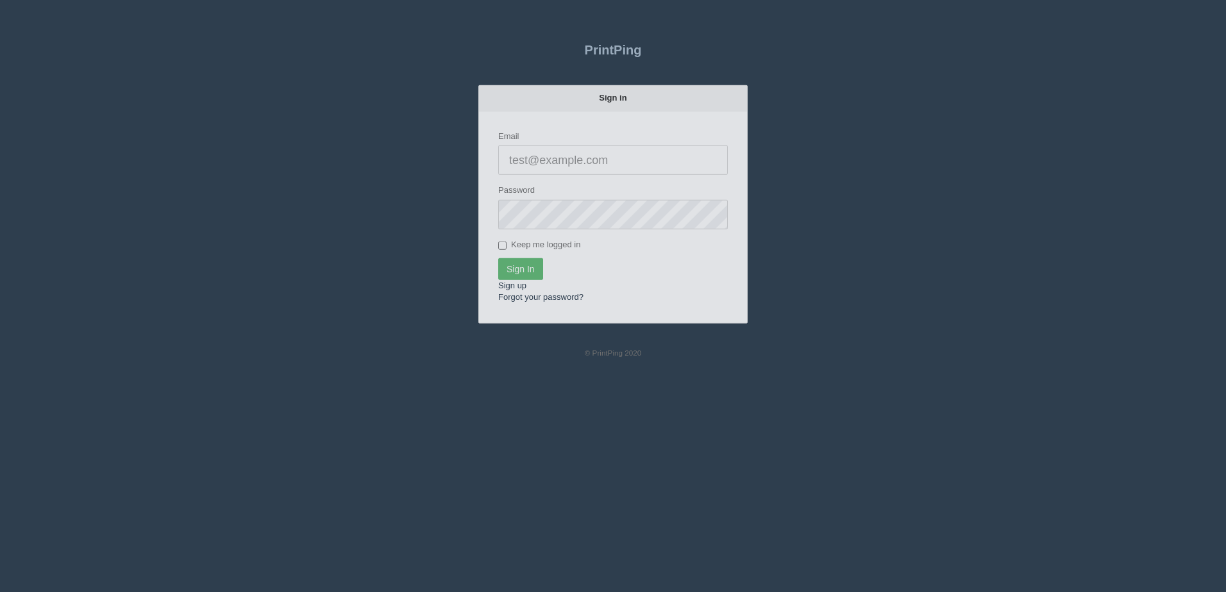 The image size is (1226, 592). Describe the element at coordinates (512, 283) in the screenshot. I see `a: Sign up` at that location.